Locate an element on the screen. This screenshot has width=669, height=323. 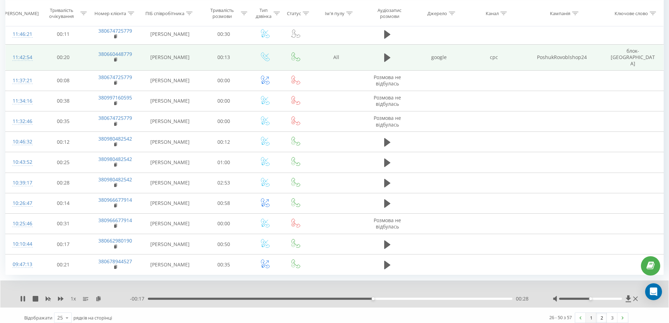
div: Ім'я пулу is located at coordinates (335, 13).